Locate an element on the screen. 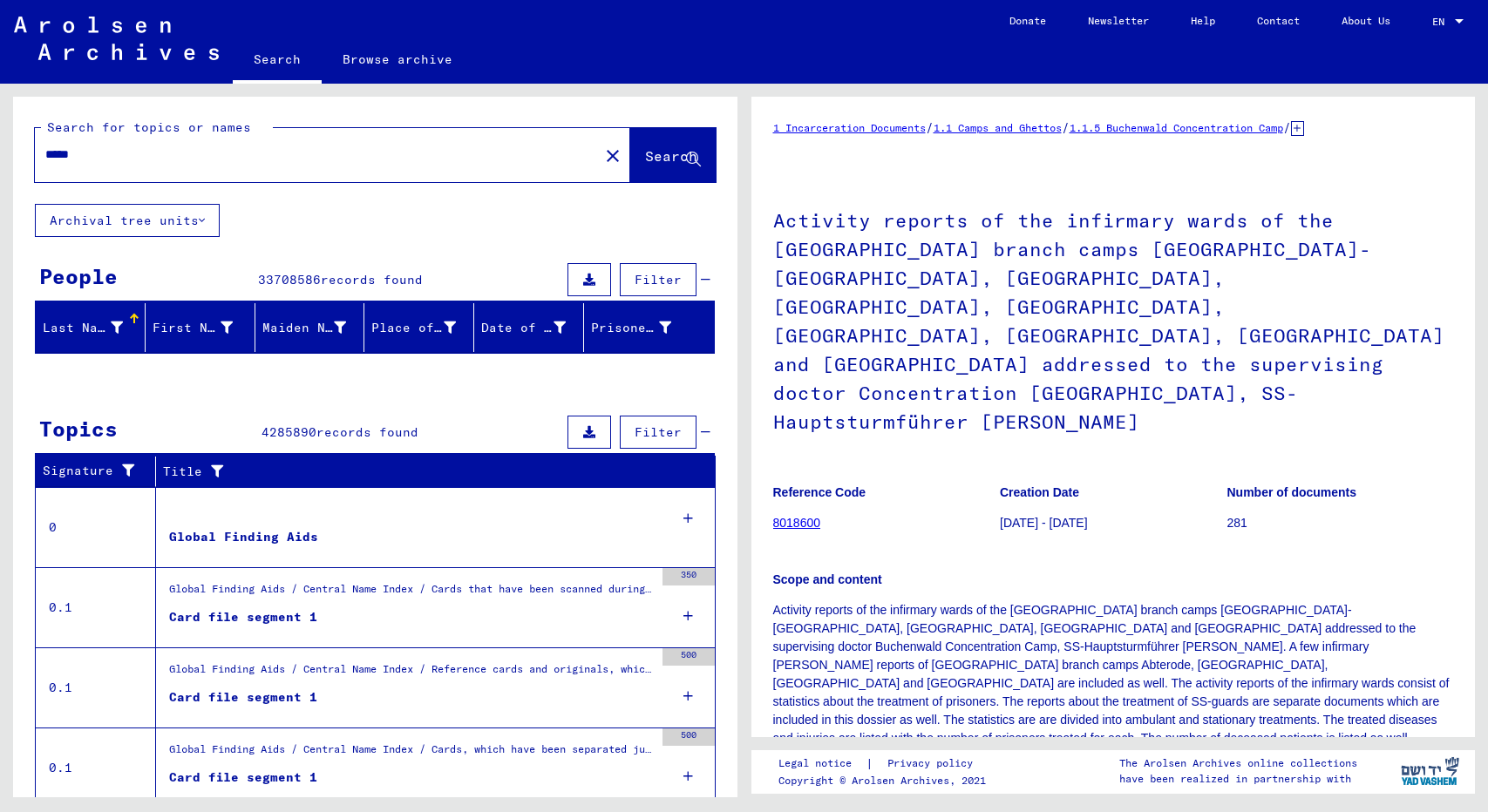  span: 4285890 is located at coordinates (289, 433).